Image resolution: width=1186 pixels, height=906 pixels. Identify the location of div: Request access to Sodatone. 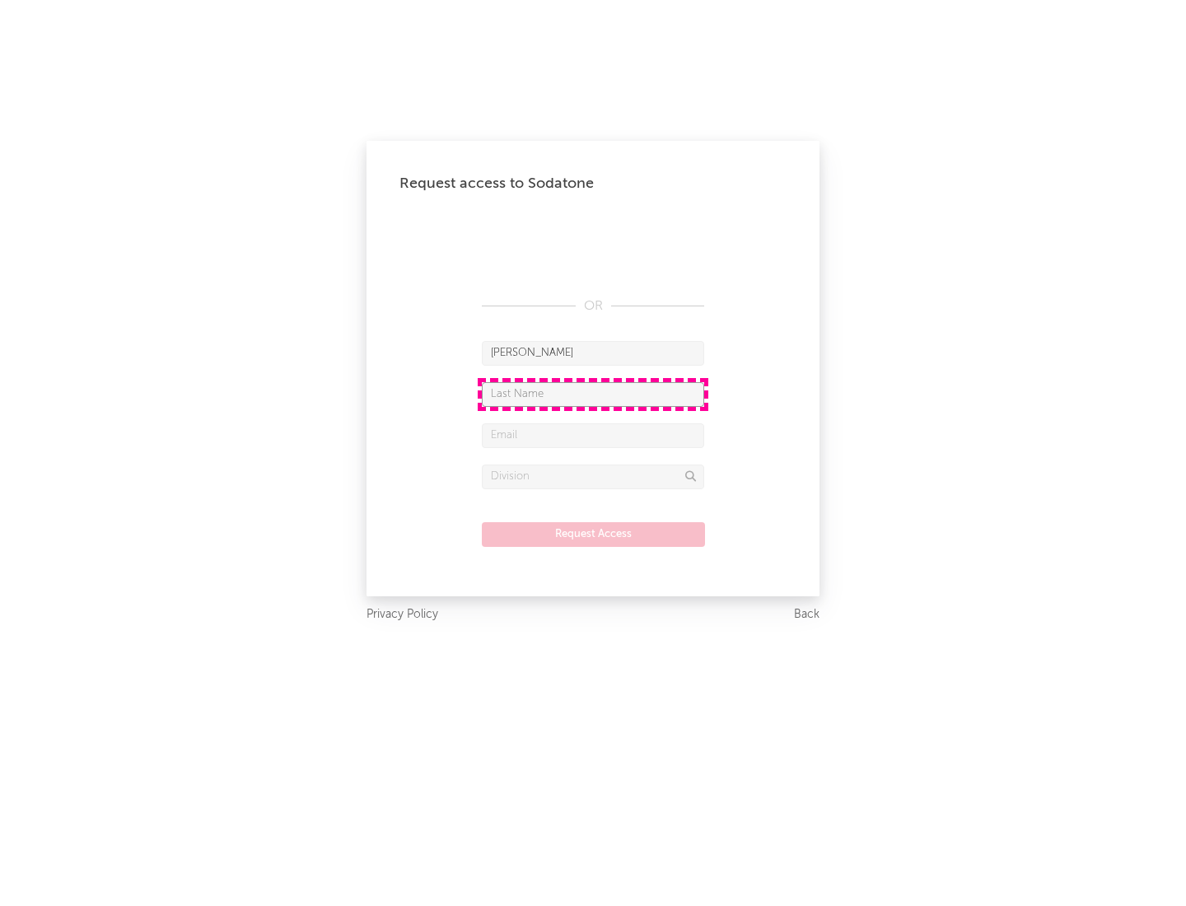
(593, 184).